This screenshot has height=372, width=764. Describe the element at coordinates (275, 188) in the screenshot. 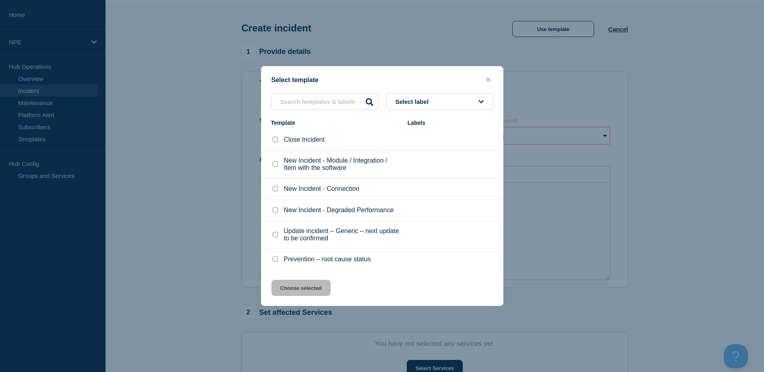

I see `input: New Incident - Connection checkbox` at that location.